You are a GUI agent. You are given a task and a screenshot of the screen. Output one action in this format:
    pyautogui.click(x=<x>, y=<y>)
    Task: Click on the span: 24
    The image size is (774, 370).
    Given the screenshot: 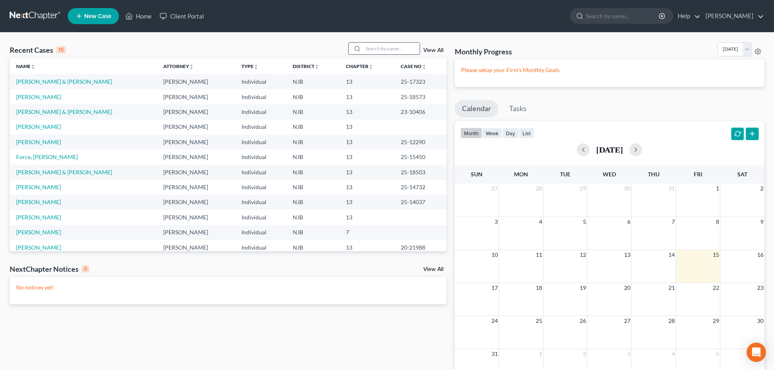 What is the action you would take?
    pyautogui.click(x=495, y=321)
    